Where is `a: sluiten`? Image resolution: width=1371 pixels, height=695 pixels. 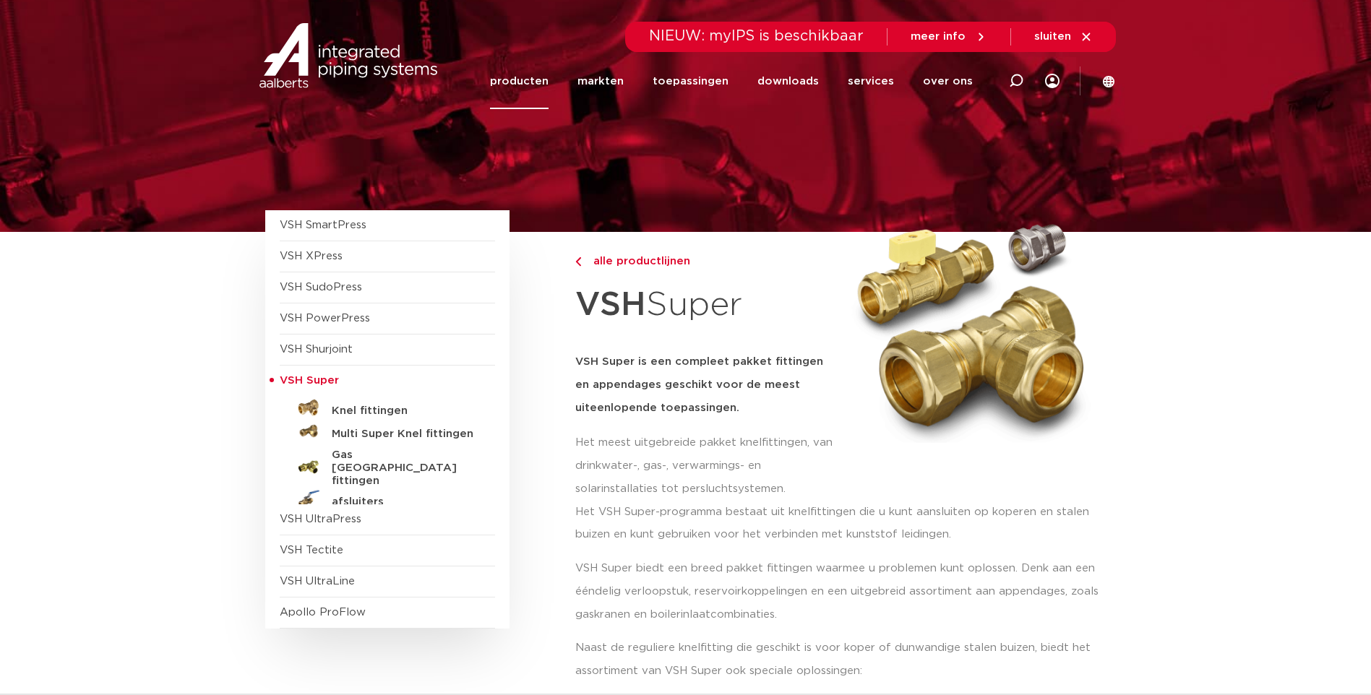
a: sluiten is located at coordinates (1063, 37).